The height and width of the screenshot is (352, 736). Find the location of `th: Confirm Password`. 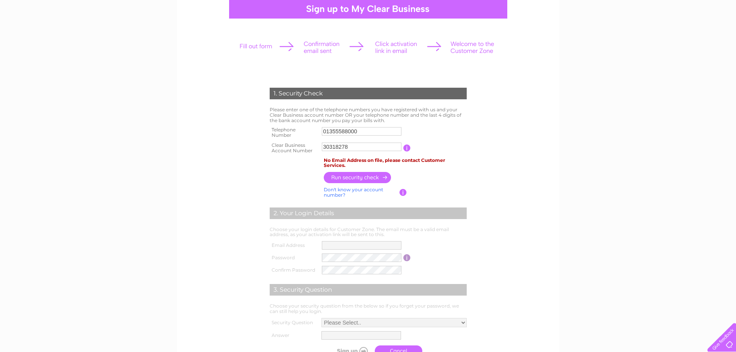

th: Confirm Password is located at coordinates (294, 270).